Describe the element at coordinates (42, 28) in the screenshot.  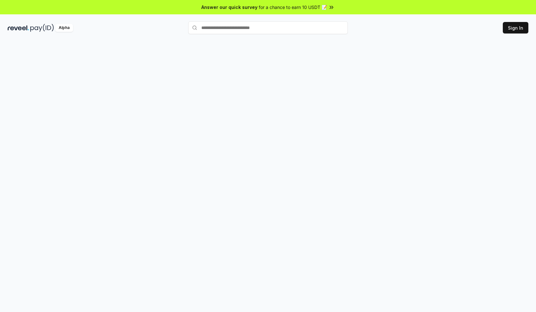
I see `img: pay_id` at that location.